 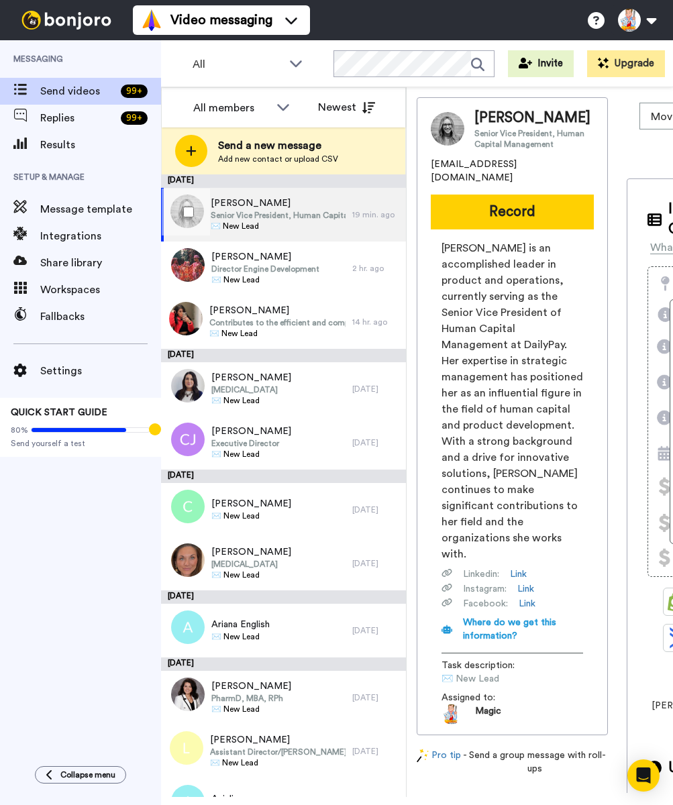 What do you see at coordinates (19, 430) in the screenshot?
I see `span: 80%` at bounding box center [19, 430].